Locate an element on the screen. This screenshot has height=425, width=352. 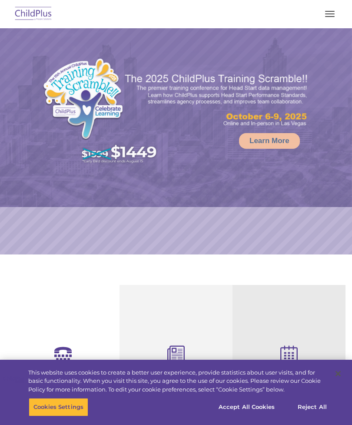
button: Cookies Settings is located at coordinates (58, 407).